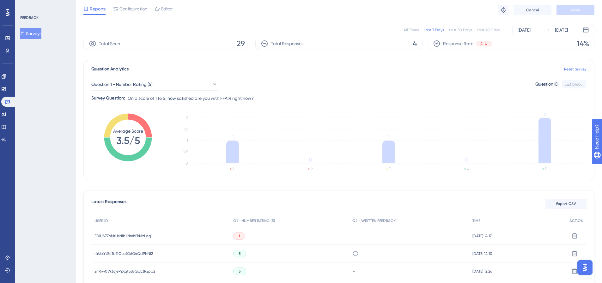  What do you see at coordinates (576, 10) in the screenshot?
I see `button: Save` at bounding box center [576, 10].